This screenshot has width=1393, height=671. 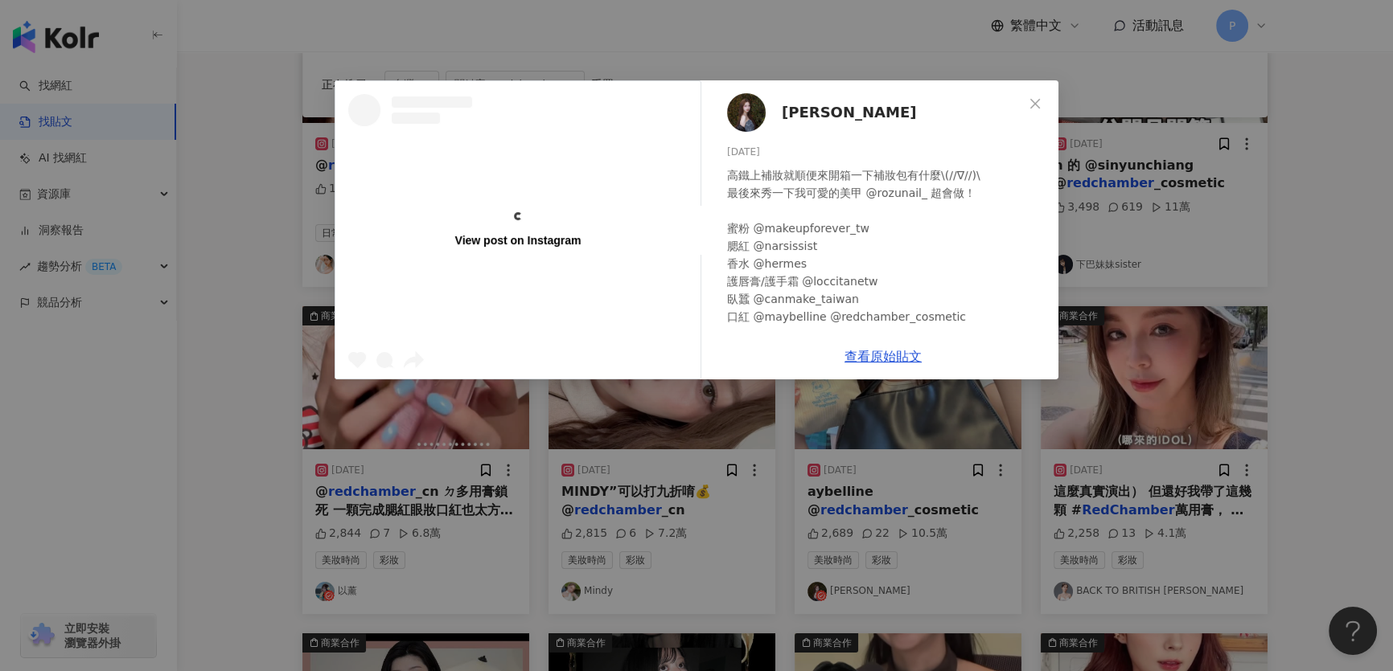 I want to click on button: Close, so click(x=1035, y=104).